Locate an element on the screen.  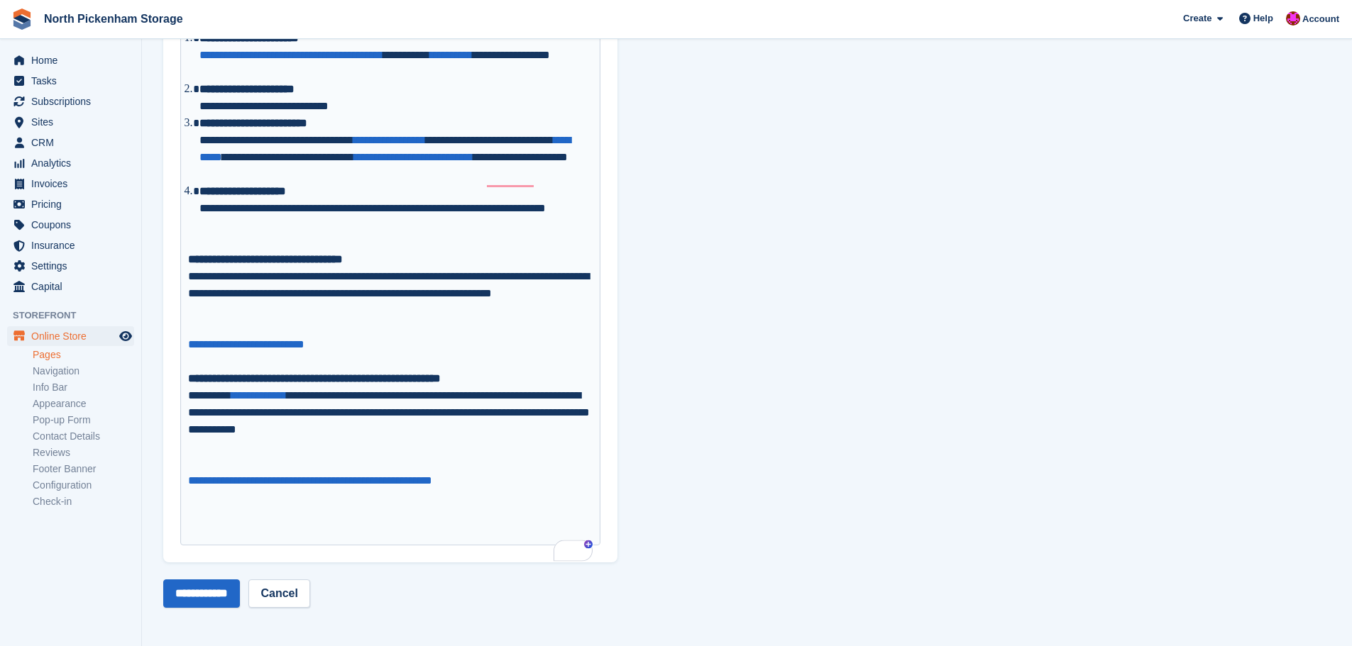
span: Help is located at coordinates (1263, 18).